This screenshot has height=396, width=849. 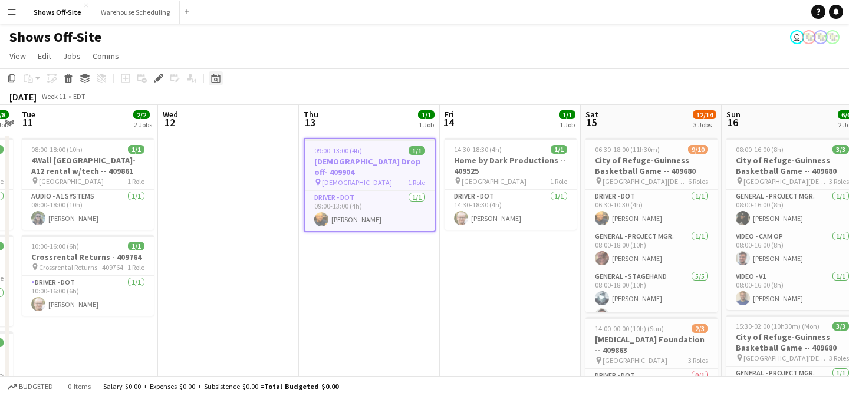 What do you see at coordinates (627, 149) in the screenshot?
I see `span: 06:30-18:00 (11h30m)` at bounding box center [627, 149].